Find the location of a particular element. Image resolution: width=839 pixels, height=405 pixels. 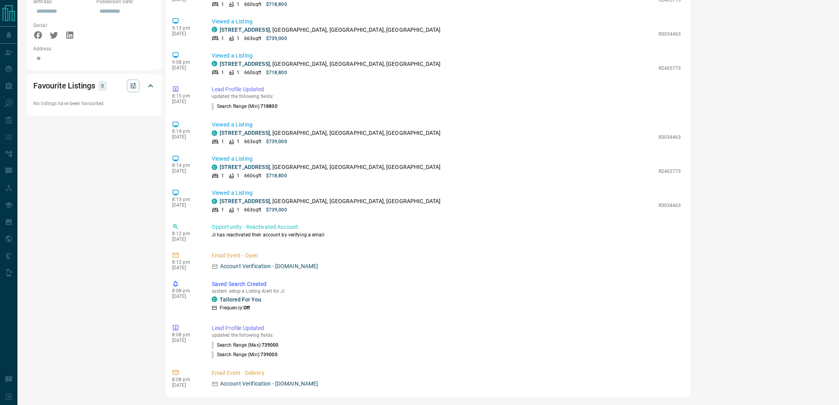

p: Social: is located at coordinates (63, 25).